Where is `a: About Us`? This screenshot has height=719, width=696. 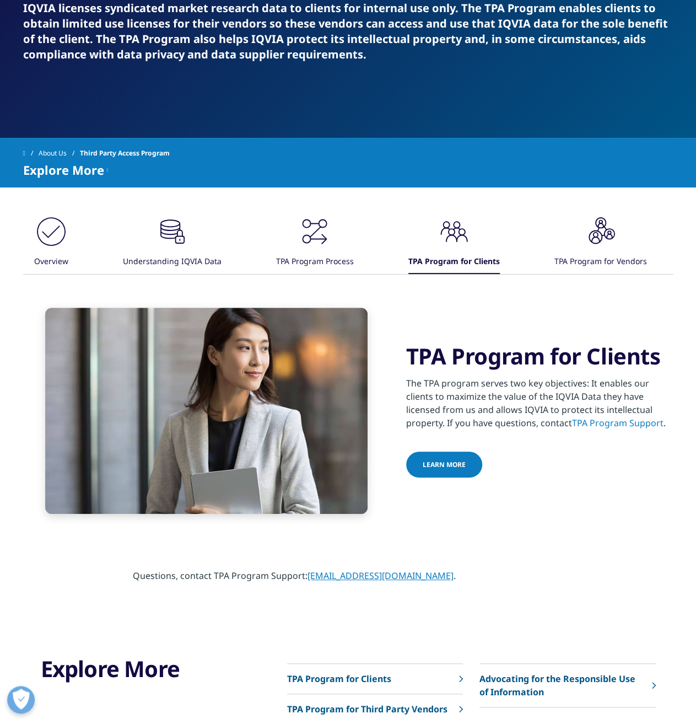 a: About Us is located at coordinates (59, 153).